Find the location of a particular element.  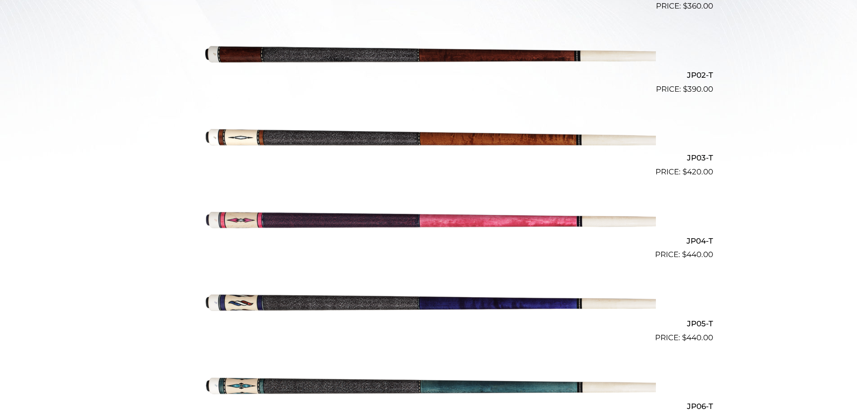

img: JP04-T is located at coordinates (429, 220).